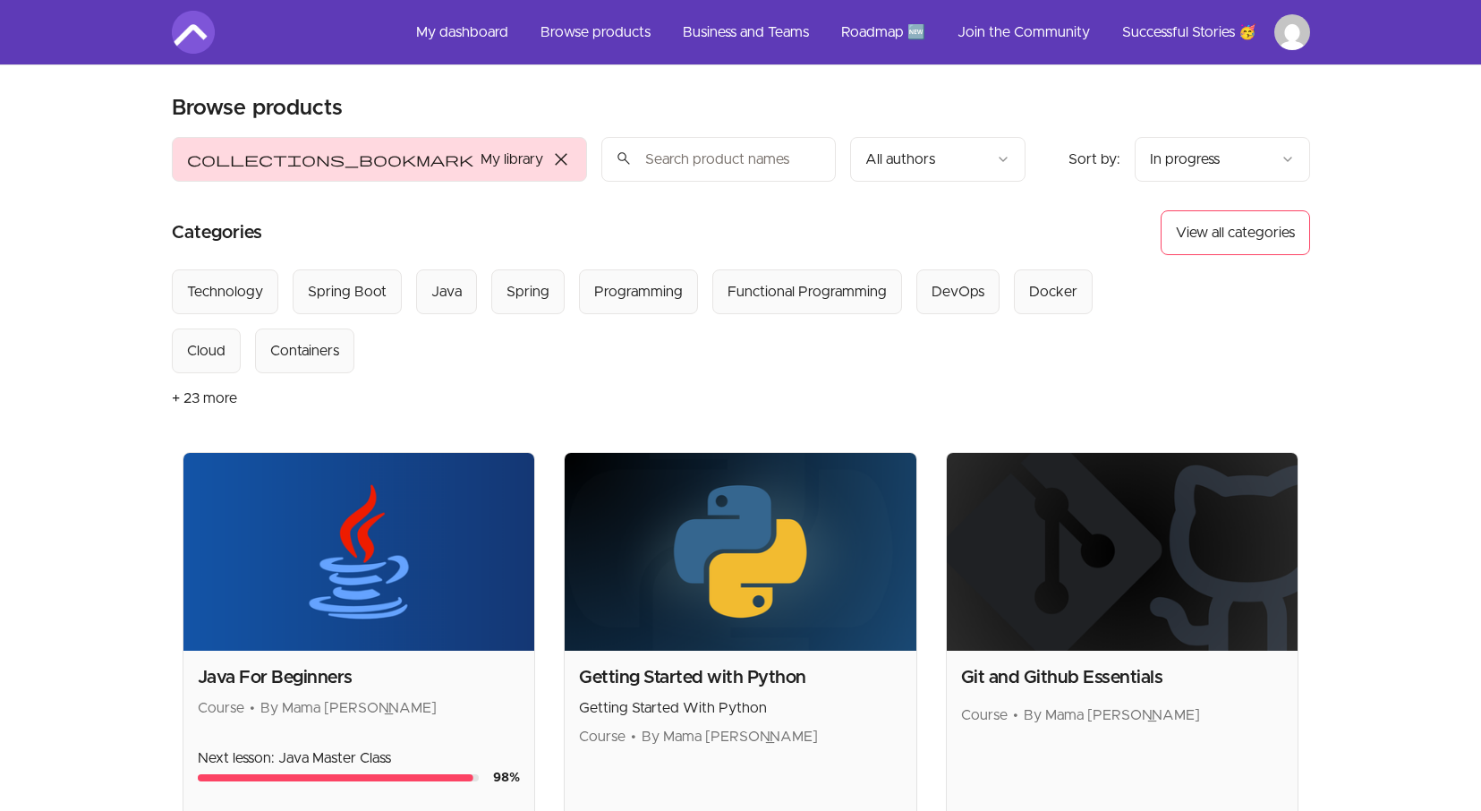 The width and height of the screenshot is (1481, 811). What do you see at coordinates (624, 158) in the screenshot?
I see `span: search` at bounding box center [624, 158].